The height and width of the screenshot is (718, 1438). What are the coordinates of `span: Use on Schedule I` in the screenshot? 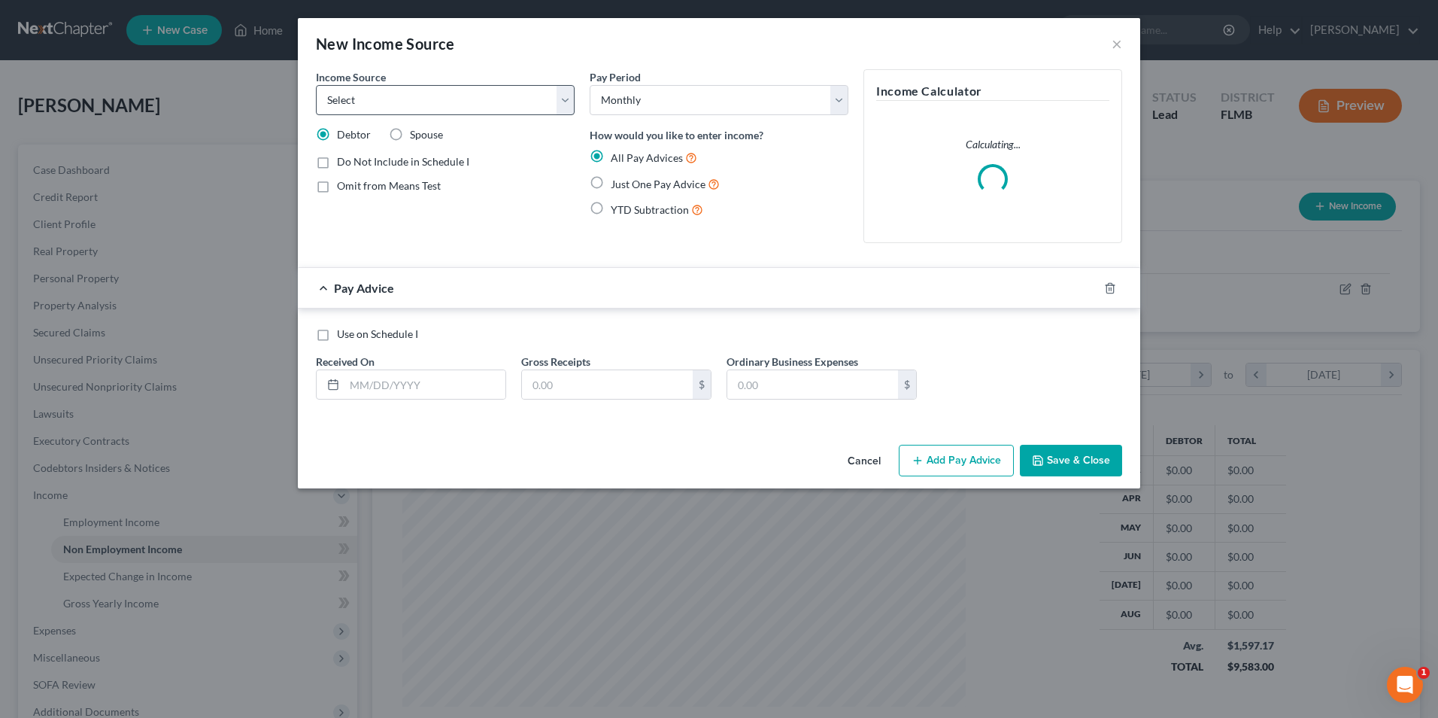 It's located at (378, 333).